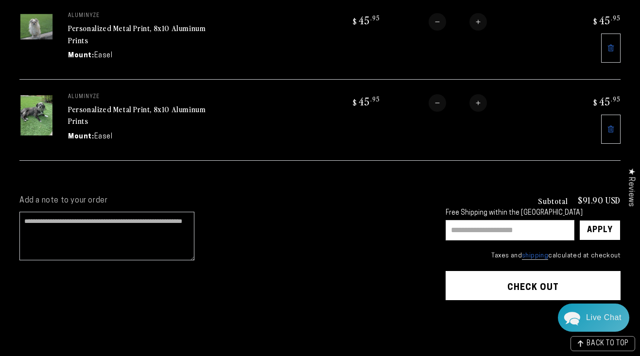 Image resolution: width=640 pixels, height=356 pixels. What do you see at coordinates (553, 201) in the screenshot?
I see `h3: Subtotal` at bounding box center [553, 201].